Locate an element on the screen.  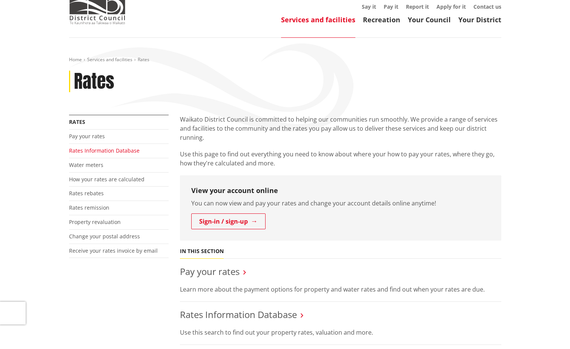
a: Your District is located at coordinates (480, 20).